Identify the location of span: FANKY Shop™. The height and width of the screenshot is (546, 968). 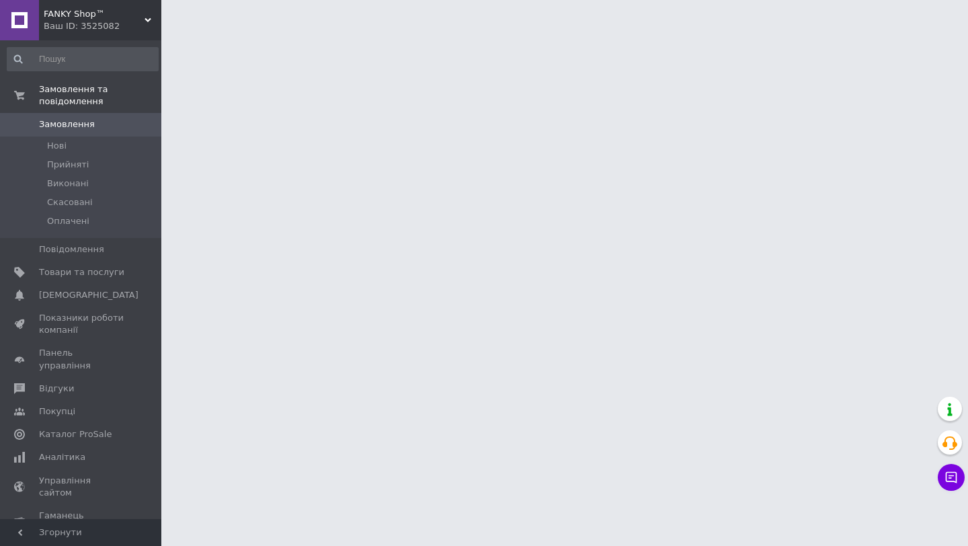
(94, 14).